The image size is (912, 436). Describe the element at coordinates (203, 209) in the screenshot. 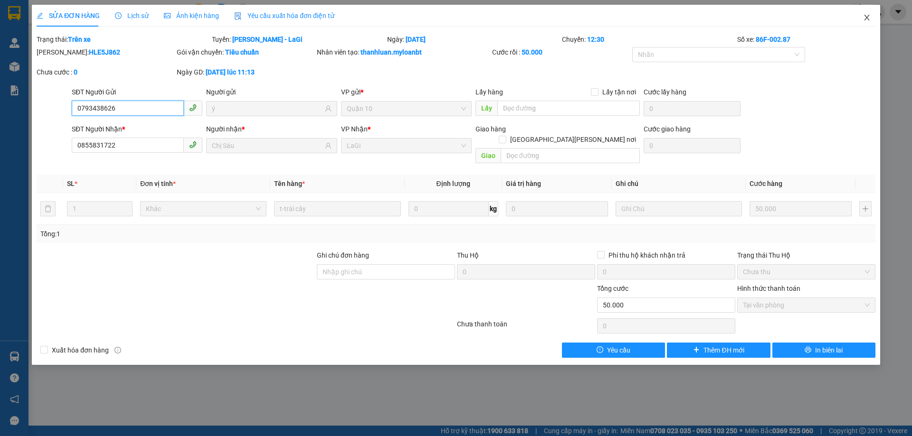

I see `span: Khác` at that location.